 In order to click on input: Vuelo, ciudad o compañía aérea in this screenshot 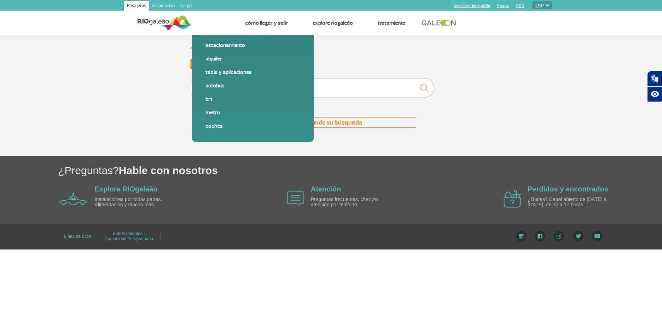, I will do `click(363, 88)`.